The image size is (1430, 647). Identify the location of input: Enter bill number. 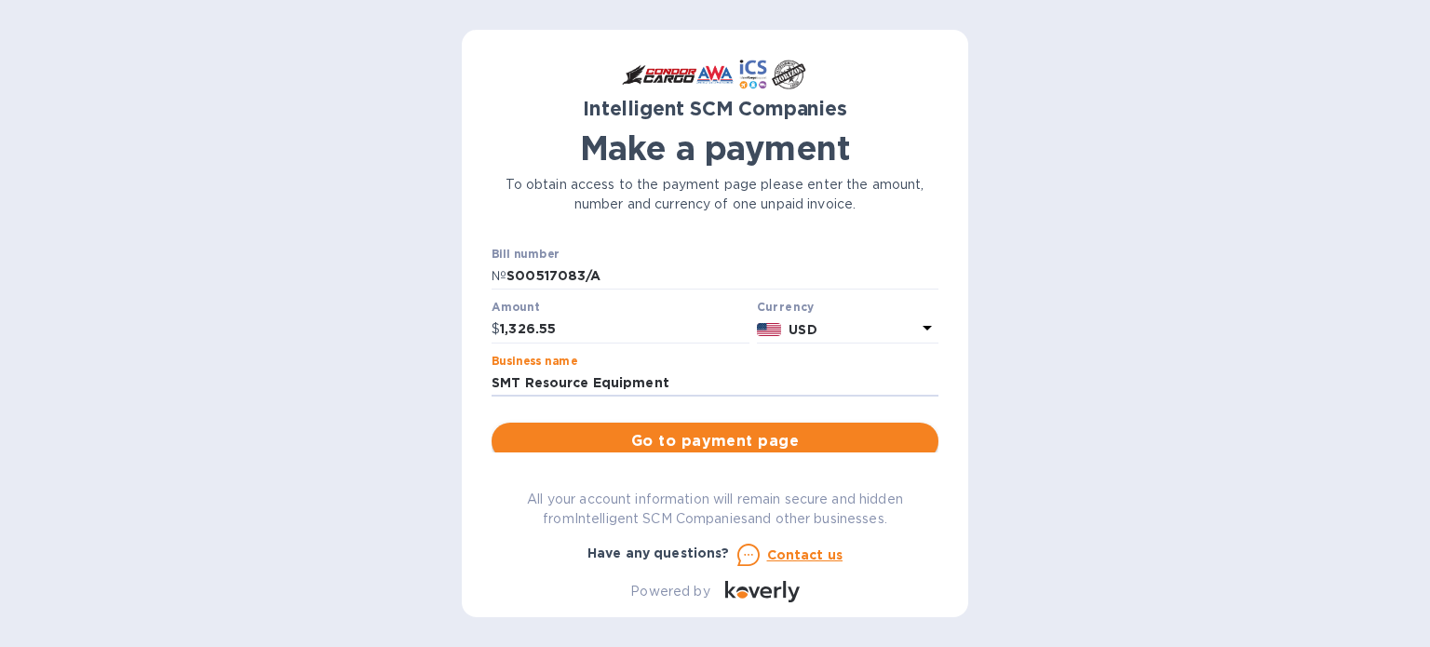
(722, 276).